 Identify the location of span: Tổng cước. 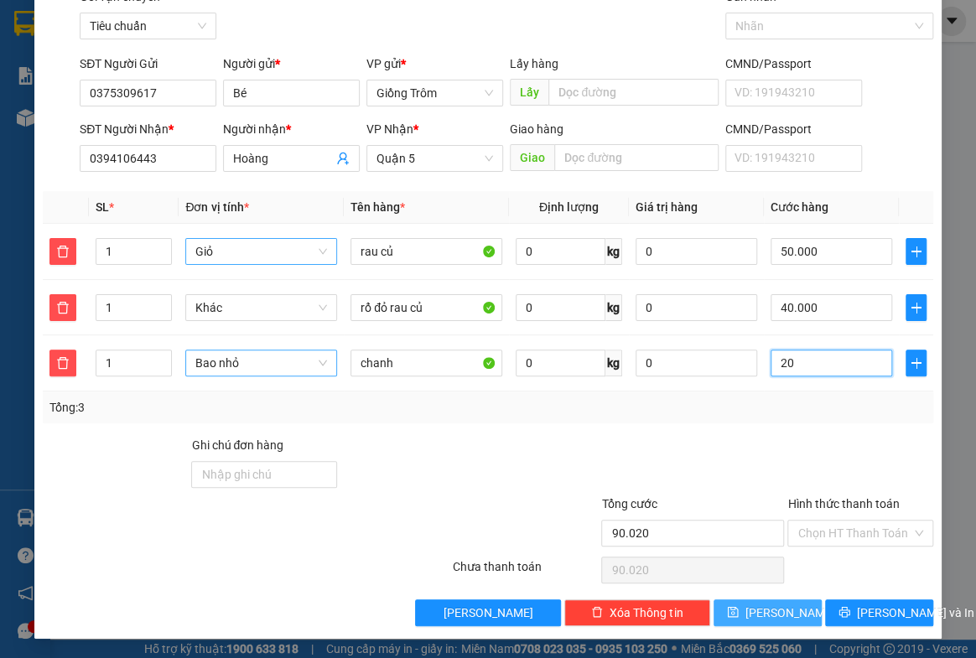
(629, 504).